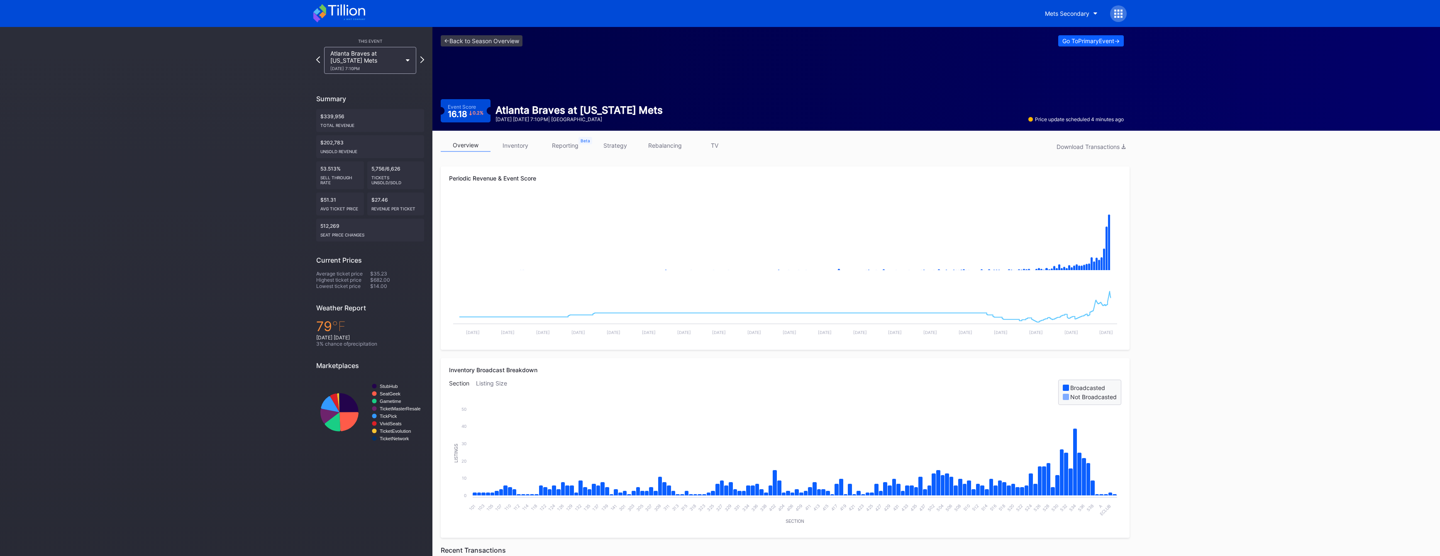 The image size is (1440, 556). Describe the element at coordinates (465, 114) in the screenshot. I see `div: 16.18` at that location.